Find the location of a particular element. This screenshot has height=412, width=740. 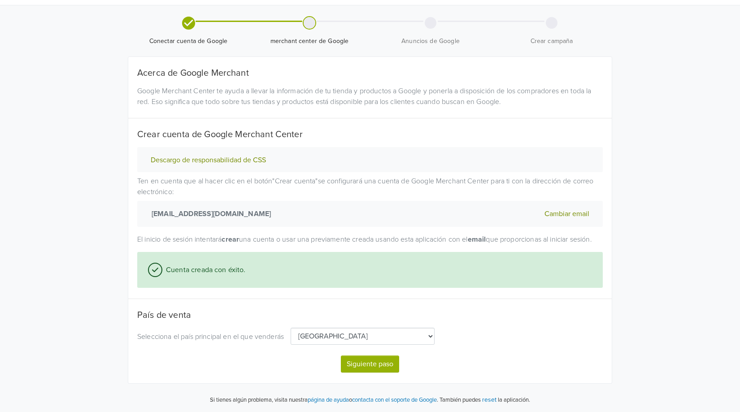

span: Crear campaña is located at coordinates (551, 41).